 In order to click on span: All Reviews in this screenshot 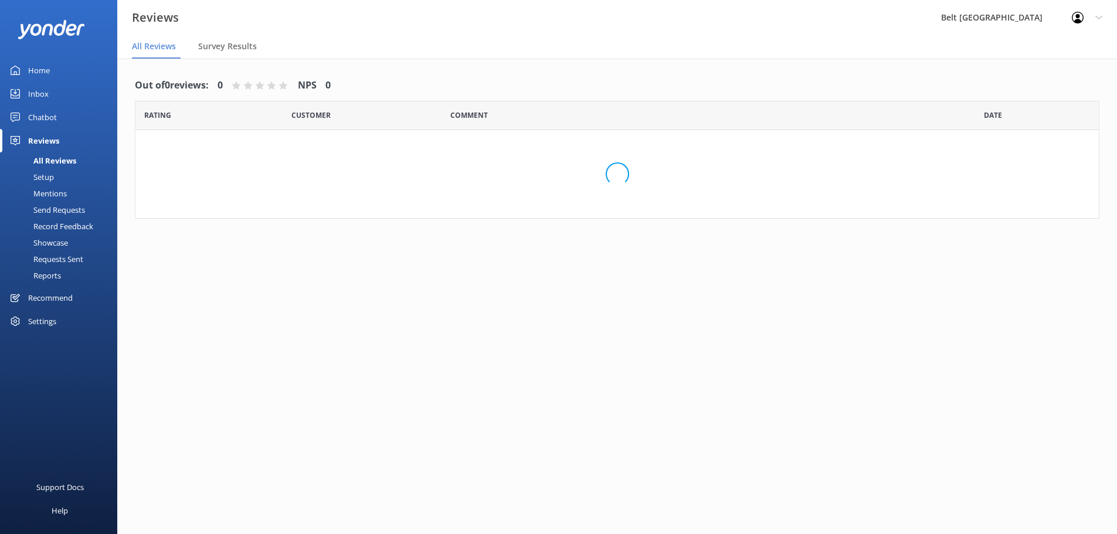, I will do `click(154, 46)`.